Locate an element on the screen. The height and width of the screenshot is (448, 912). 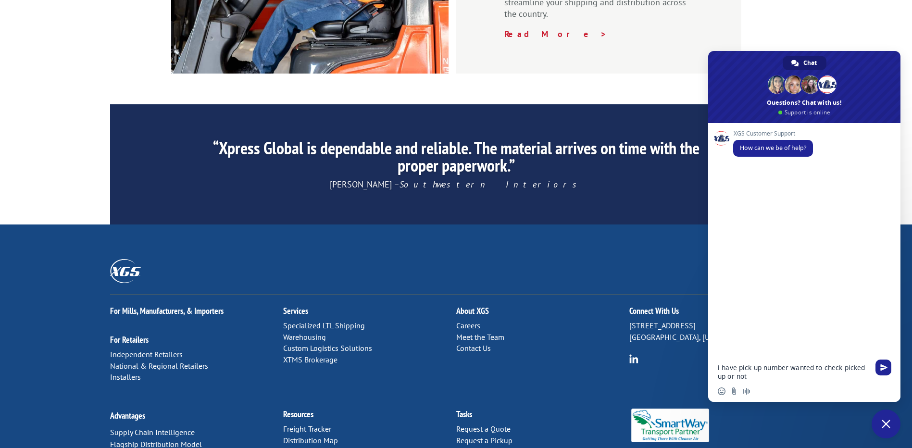
a: Freight Tracker is located at coordinates (307, 429).